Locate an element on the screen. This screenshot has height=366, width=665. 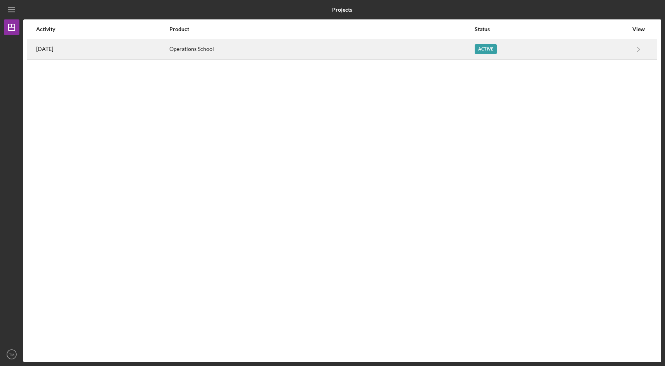
div: Active is located at coordinates (485, 49).